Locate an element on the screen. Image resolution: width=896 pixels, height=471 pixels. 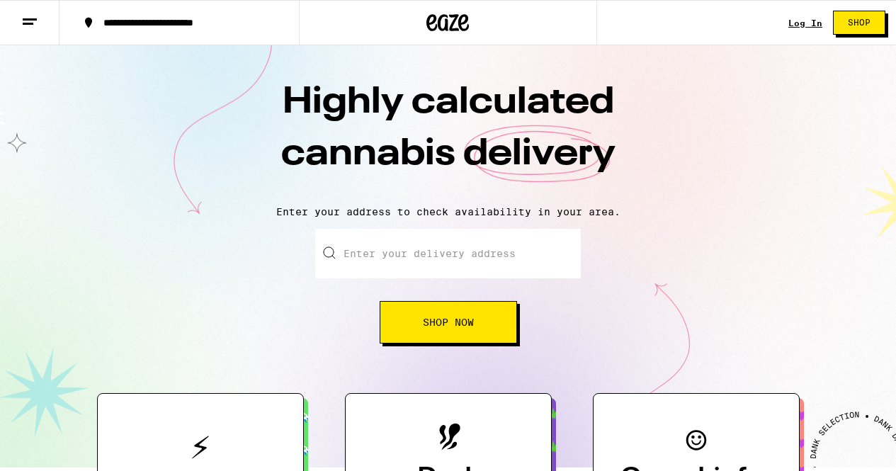
a: Shop is located at coordinates (860, 23).